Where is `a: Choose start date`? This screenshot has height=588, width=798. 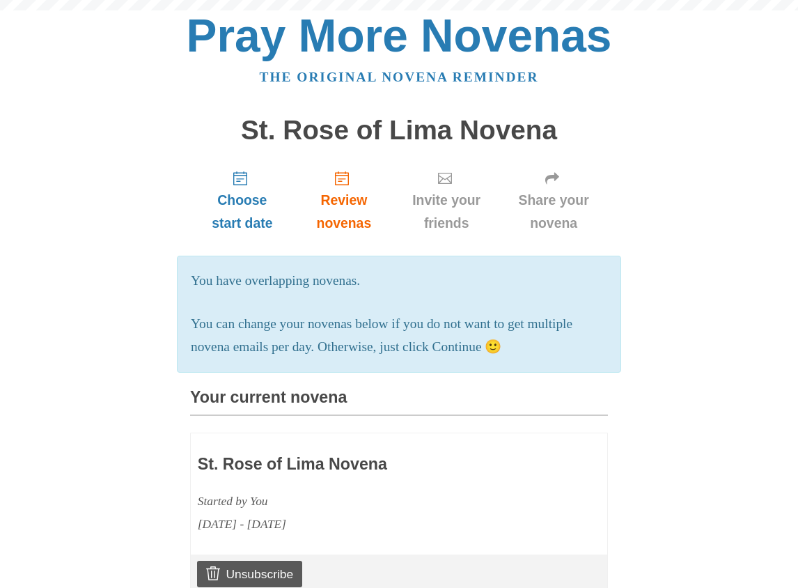 a: Choose start date is located at coordinates (242, 200).